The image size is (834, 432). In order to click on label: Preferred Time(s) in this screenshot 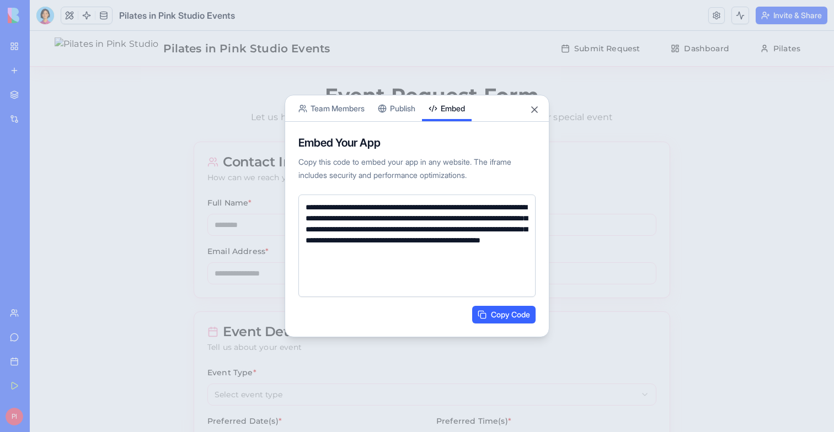, I will do `click(444, 390)`.